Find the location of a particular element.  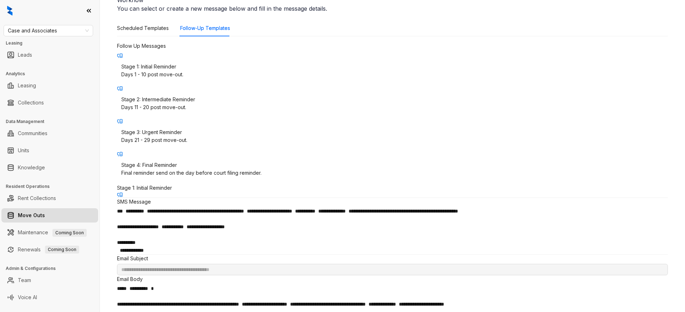

h4: SMS Message is located at coordinates (393, 202).